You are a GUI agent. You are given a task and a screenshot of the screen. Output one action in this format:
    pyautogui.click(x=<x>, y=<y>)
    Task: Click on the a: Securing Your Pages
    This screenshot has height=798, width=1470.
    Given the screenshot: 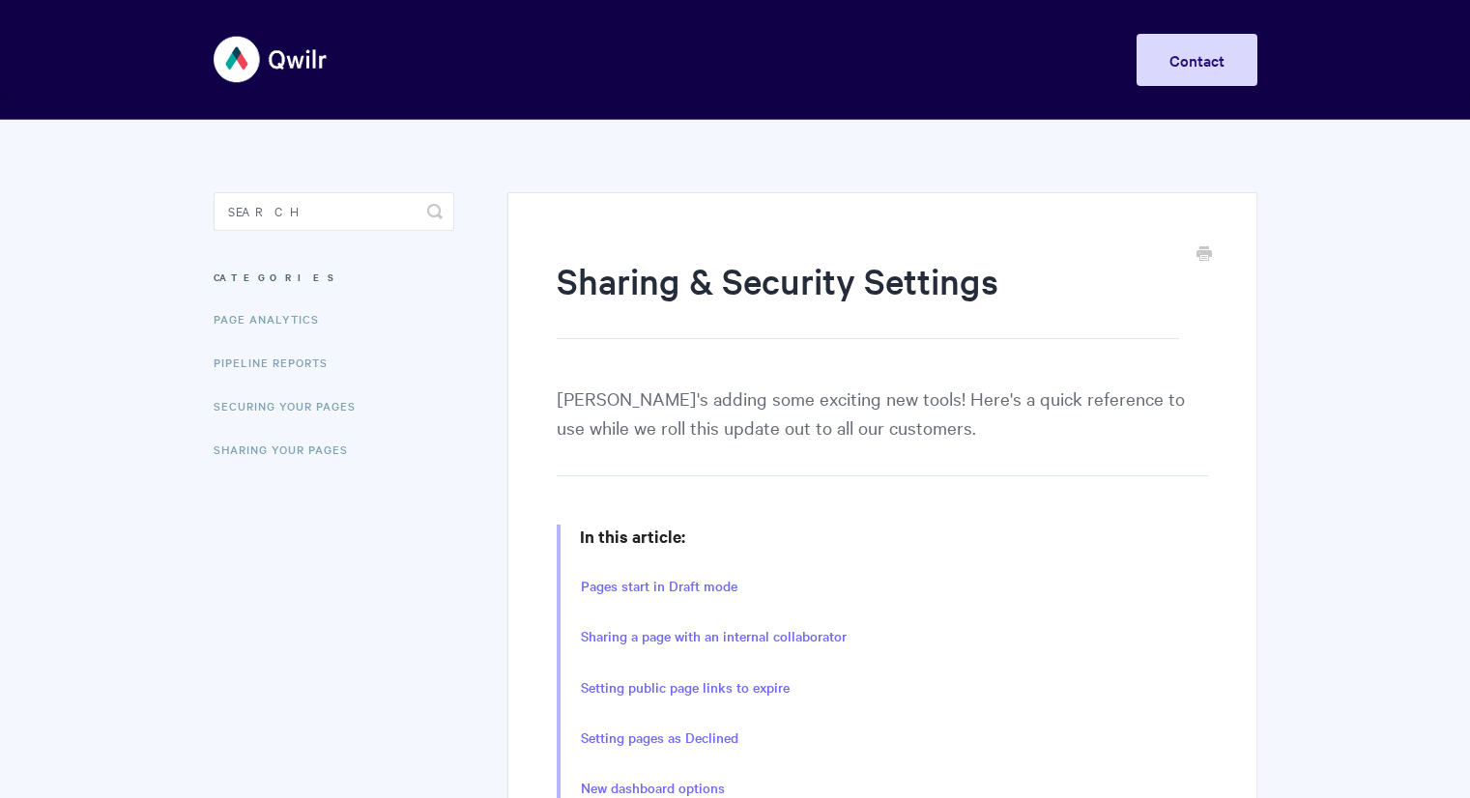 What is the action you would take?
    pyautogui.click(x=292, y=406)
    